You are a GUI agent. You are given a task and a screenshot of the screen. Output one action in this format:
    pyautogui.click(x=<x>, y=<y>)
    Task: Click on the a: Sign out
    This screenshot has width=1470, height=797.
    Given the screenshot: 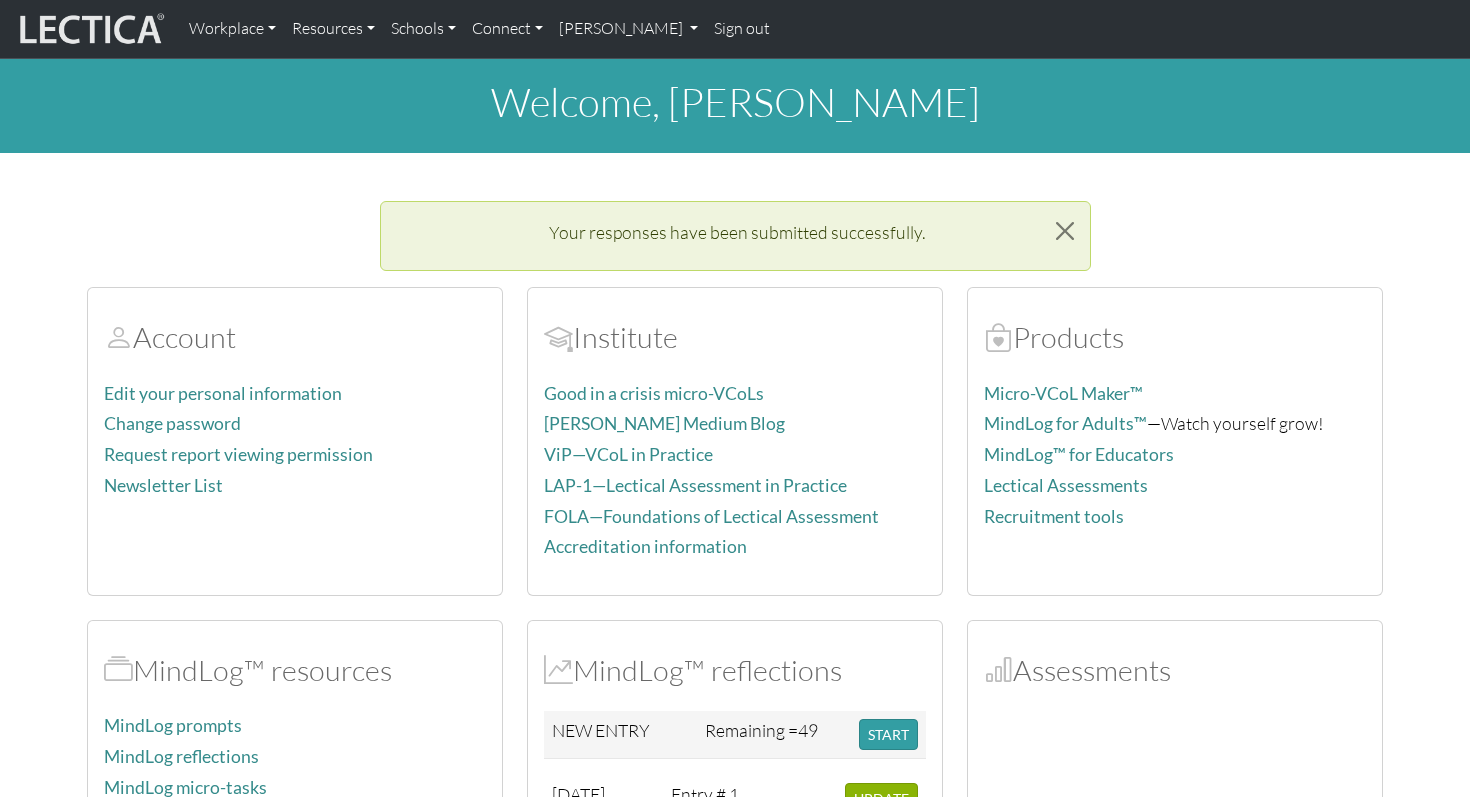 What is the action you would take?
    pyautogui.click(x=742, y=29)
    